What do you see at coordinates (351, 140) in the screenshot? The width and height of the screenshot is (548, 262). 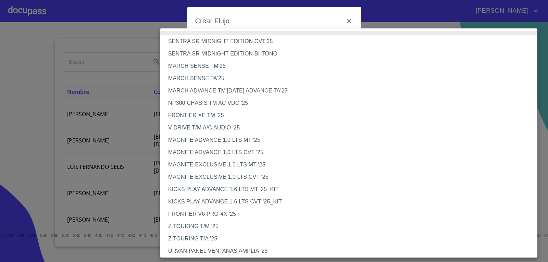 I see `li: MAGNITE ADVANCE 1.0 LTS MT '25` at bounding box center [351, 140].